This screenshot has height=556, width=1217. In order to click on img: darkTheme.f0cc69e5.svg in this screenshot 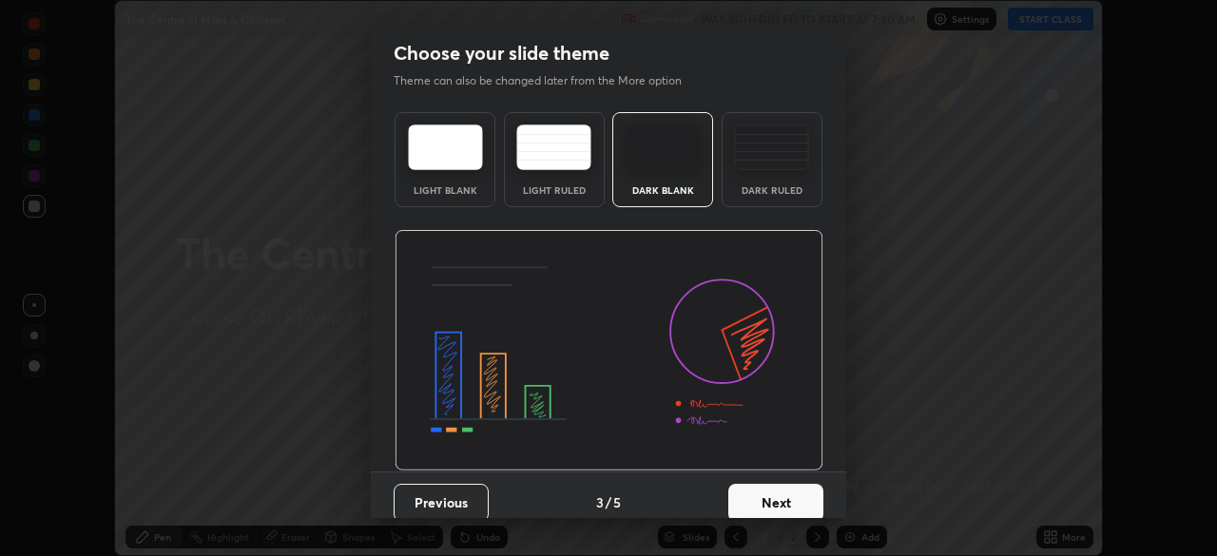, I will do `click(663, 147)`.